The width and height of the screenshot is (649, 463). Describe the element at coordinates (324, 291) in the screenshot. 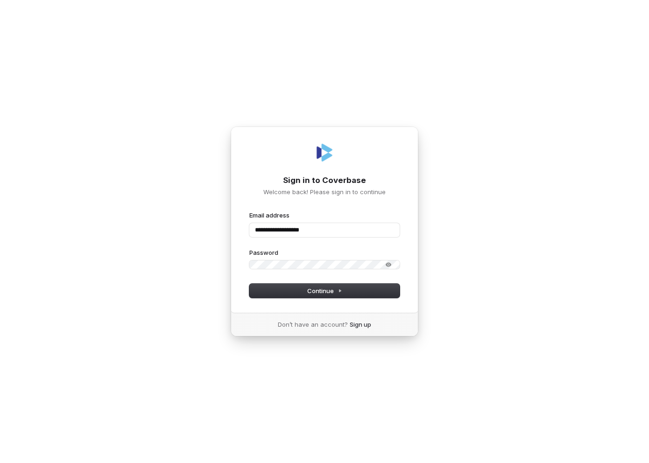

I see `button: Continue` at that location.